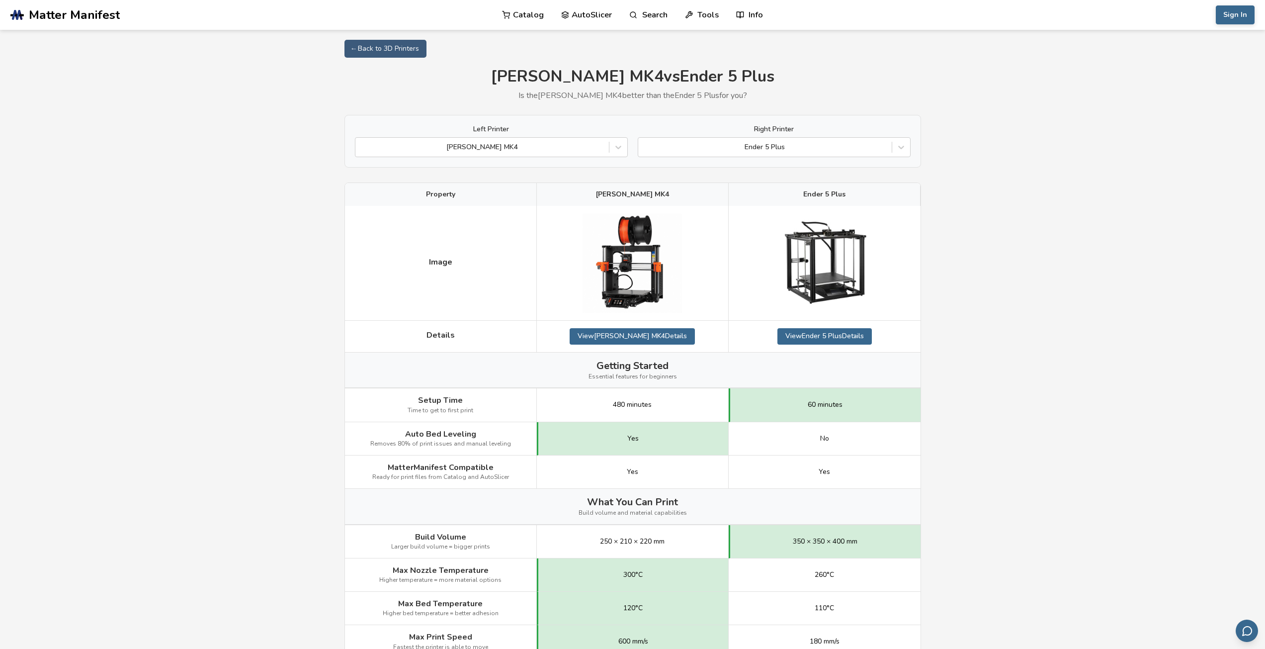  Describe the element at coordinates (440, 603) in the screenshot. I see `span: Max Bed Temperature` at that location.